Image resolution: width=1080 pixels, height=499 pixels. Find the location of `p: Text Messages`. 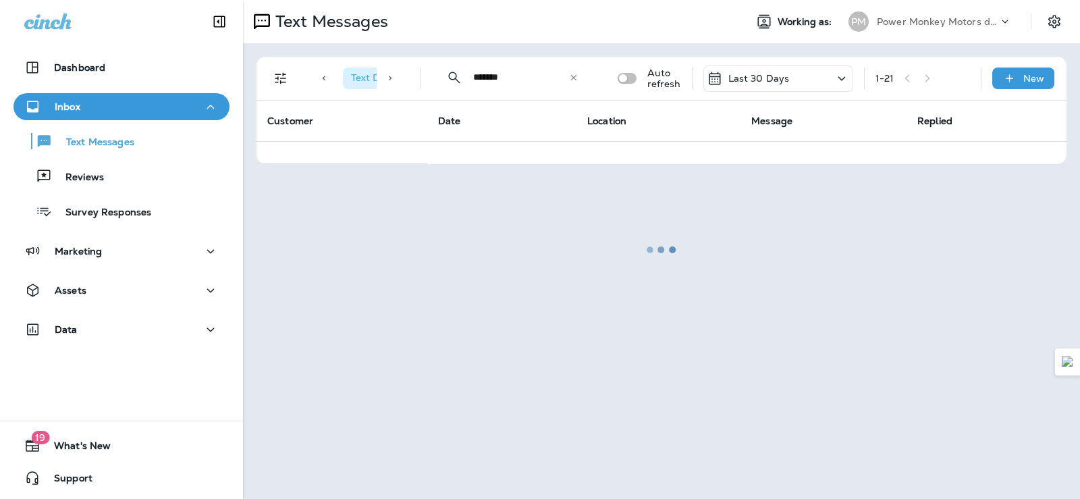

p: Text Messages is located at coordinates (93, 142).